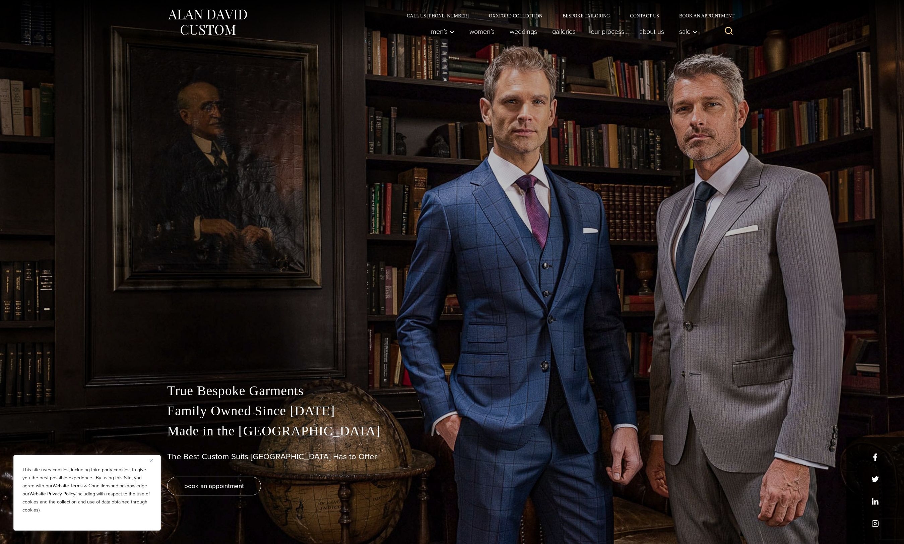  I want to click on a: Website Terms & Conditions, so click(81, 486).